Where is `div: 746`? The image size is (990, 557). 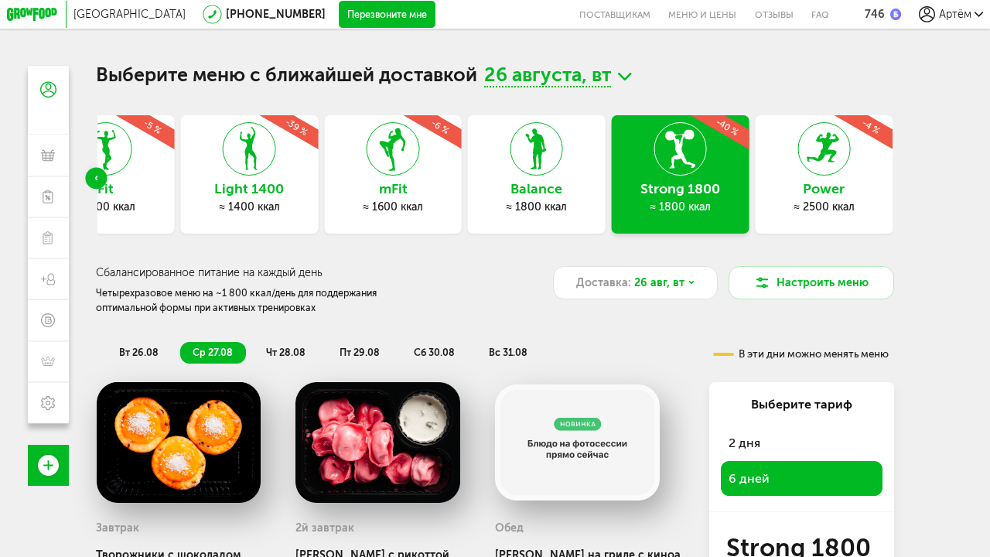
div: 746 is located at coordinates (875, 14).